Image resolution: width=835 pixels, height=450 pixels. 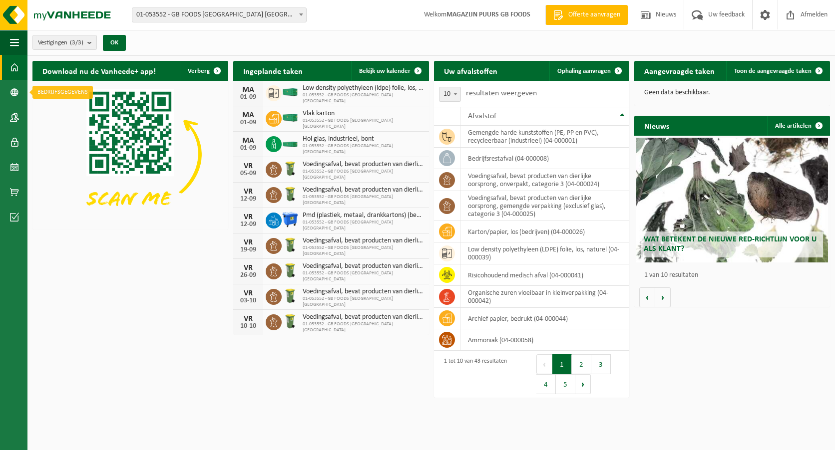 I want to click on a: Wat betekent de nieuwe RED-richtlijn voor u als klant?, so click(x=732, y=200).